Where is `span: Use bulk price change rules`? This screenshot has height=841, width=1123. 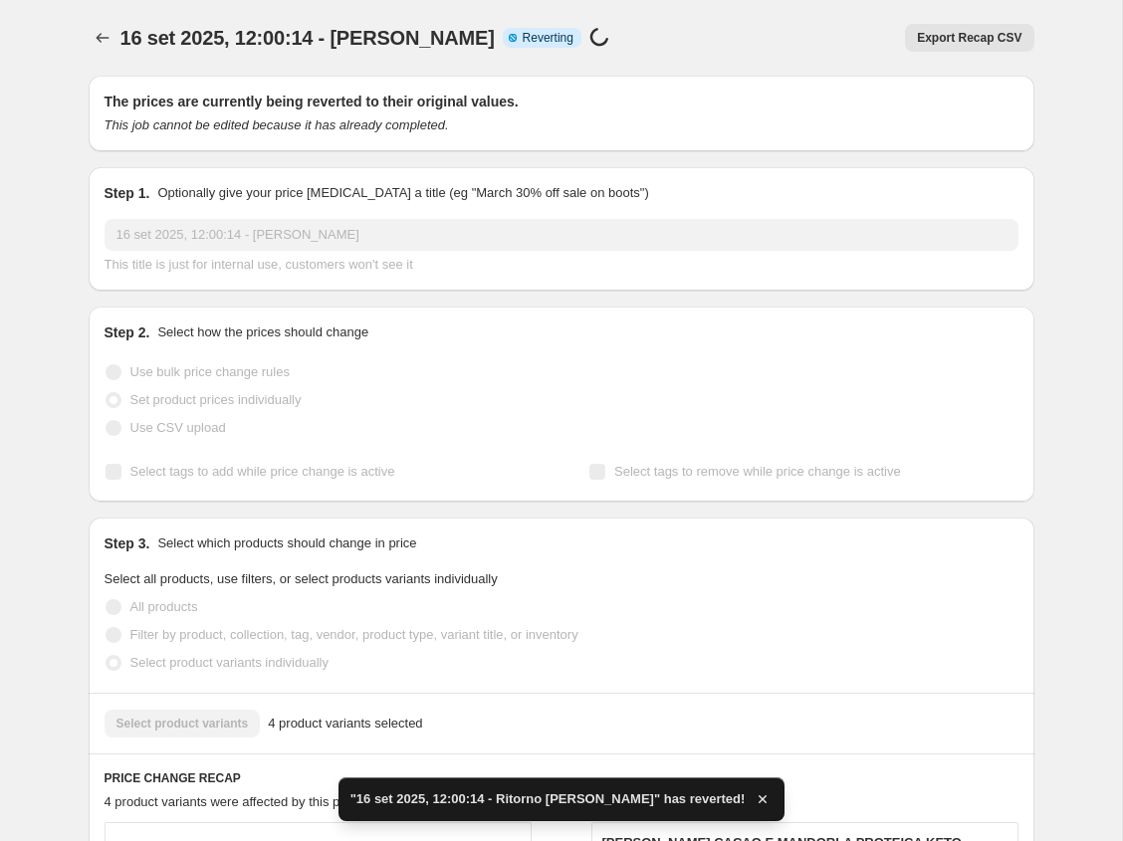
span: Use bulk price change rules is located at coordinates (210, 371).